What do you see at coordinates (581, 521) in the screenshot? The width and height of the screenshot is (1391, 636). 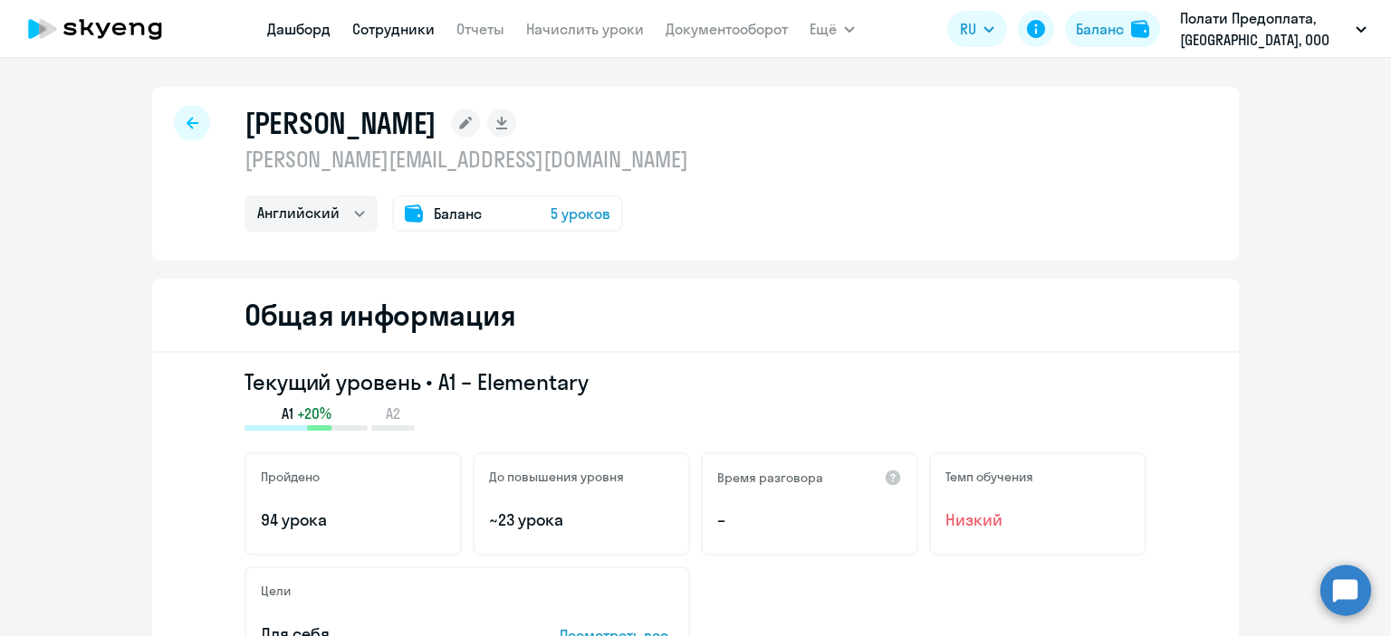 I see `p: ~23 урока` at bounding box center [581, 521].